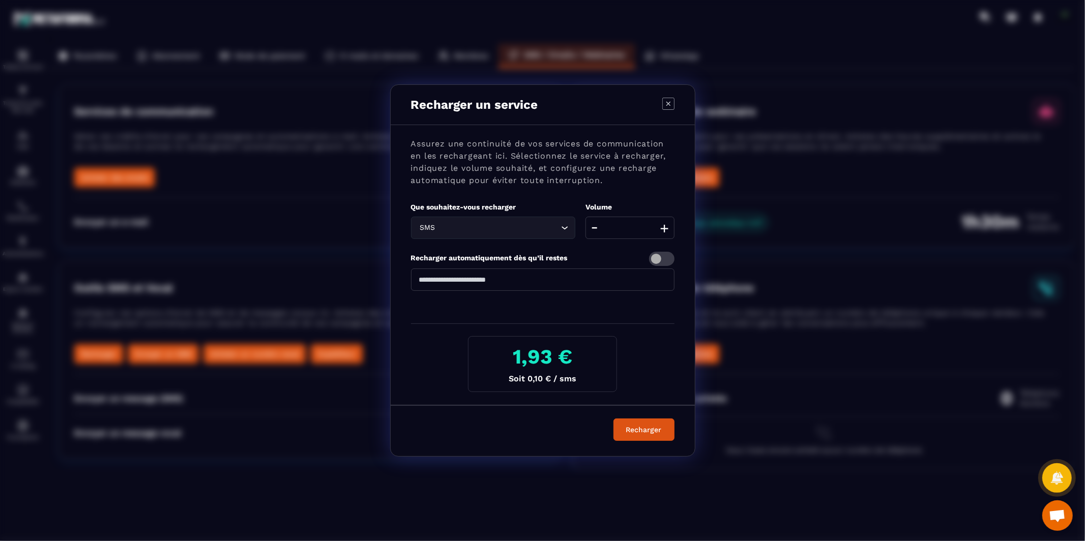 This screenshot has width=1085, height=541. What do you see at coordinates (542, 357) in the screenshot?
I see `h3: 1,93 €` at bounding box center [542, 357].